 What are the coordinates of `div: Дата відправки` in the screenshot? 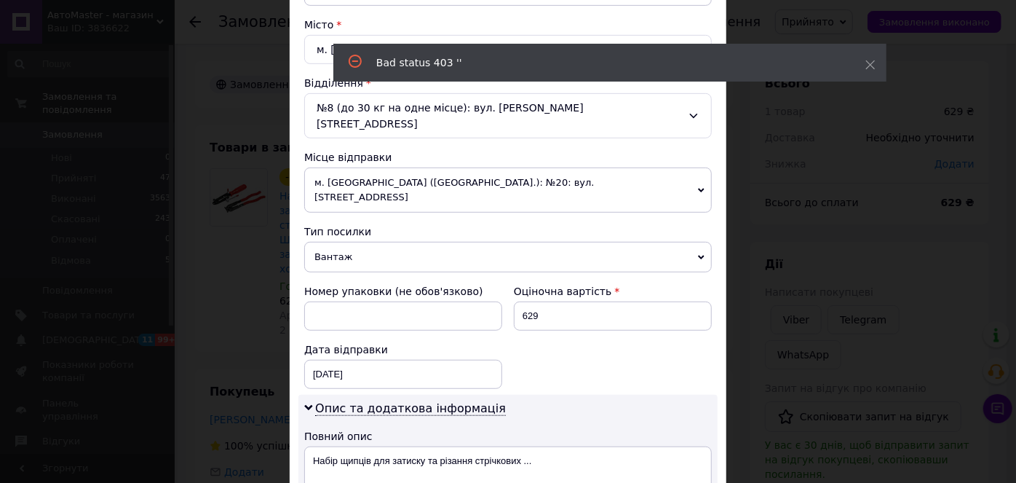 It's located at (403, 349).